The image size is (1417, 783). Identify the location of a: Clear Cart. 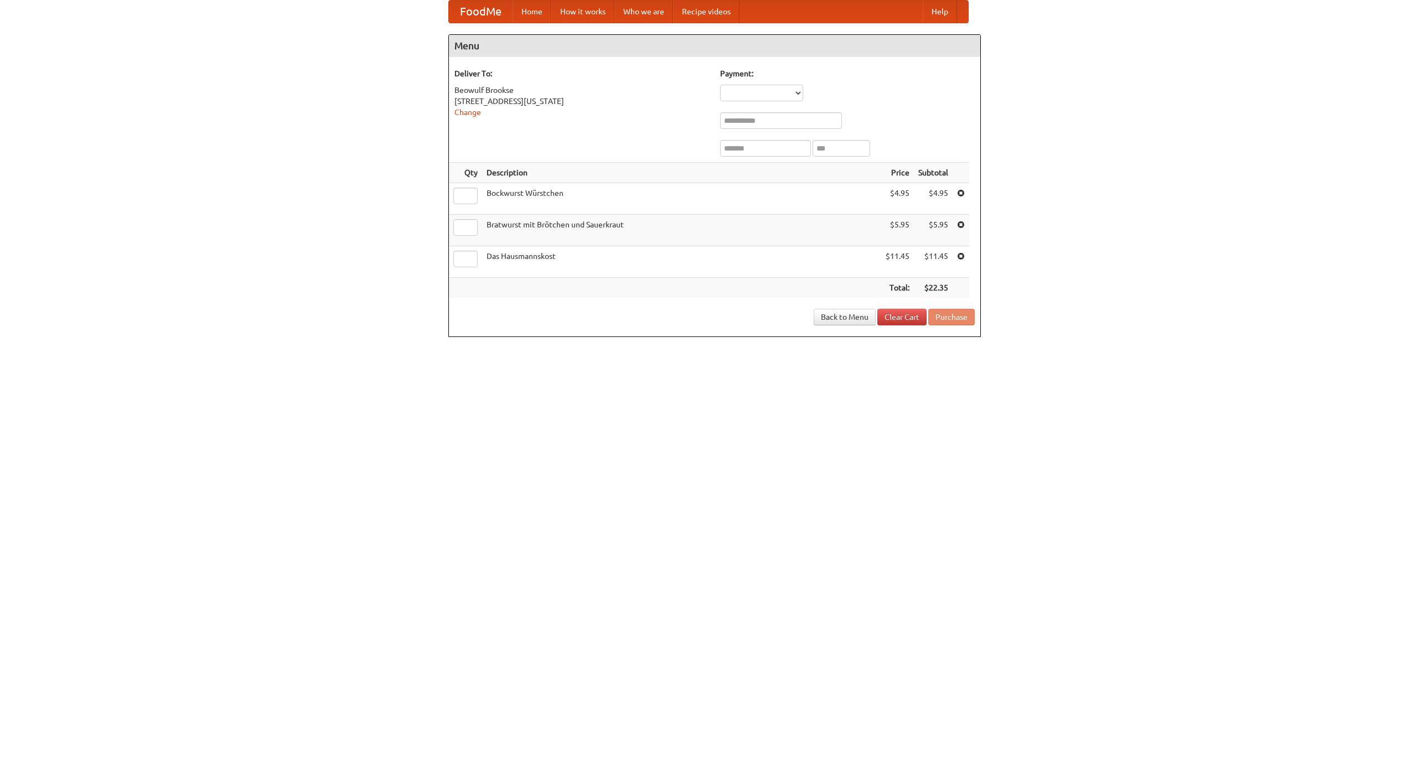
(902, 317).